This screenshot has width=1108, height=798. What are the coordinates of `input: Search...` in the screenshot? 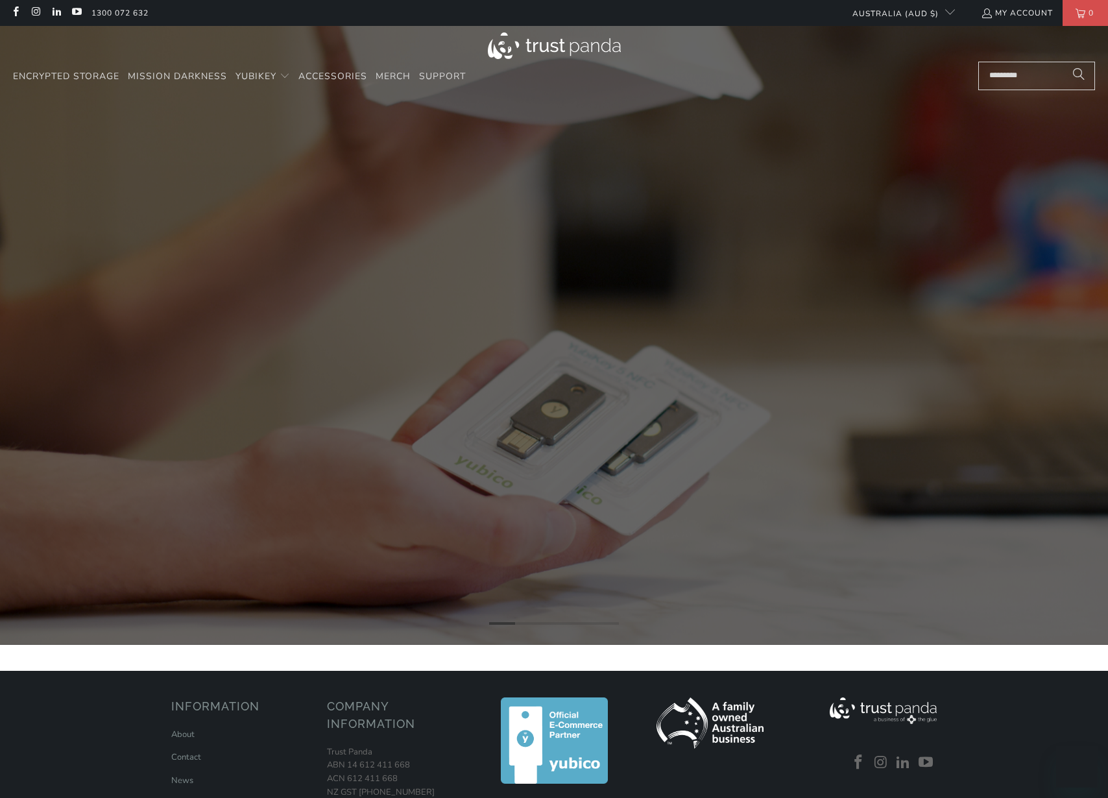 It's located at (1037, 76).